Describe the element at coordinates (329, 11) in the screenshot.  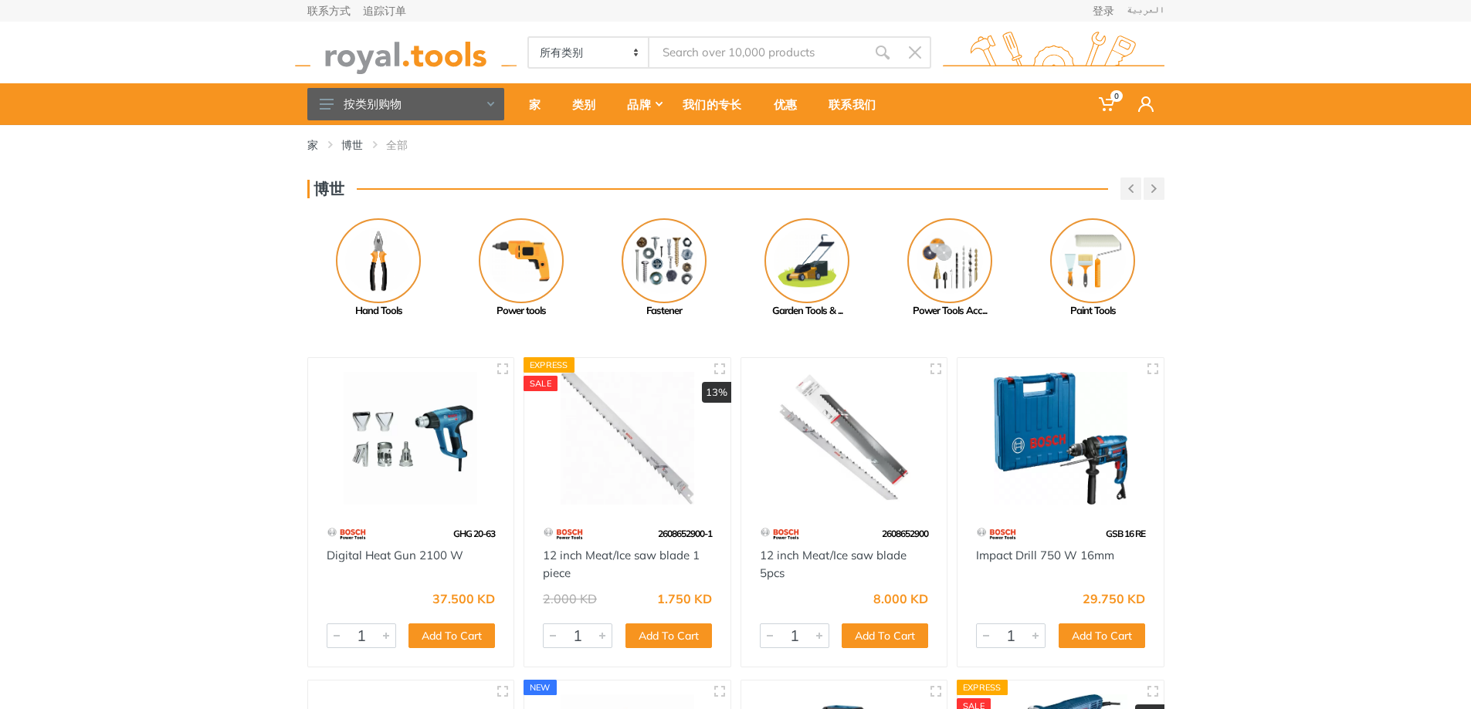
I see `font: 联系方式` at that location.